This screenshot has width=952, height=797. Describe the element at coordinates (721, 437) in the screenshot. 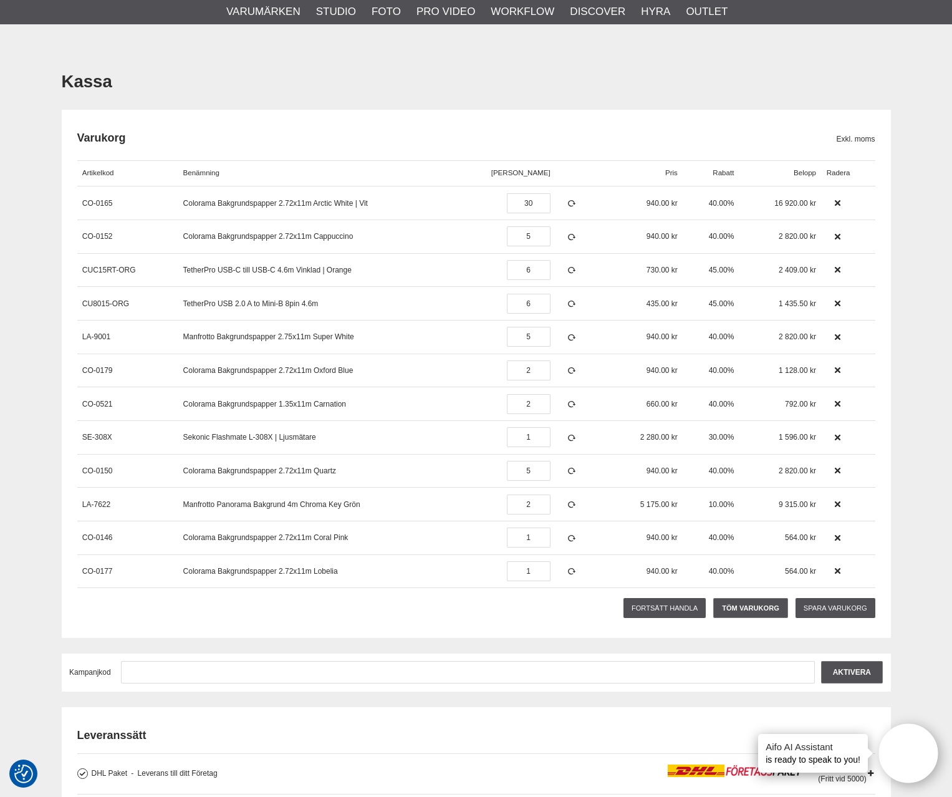

I see `span: 30.00%` at that location.